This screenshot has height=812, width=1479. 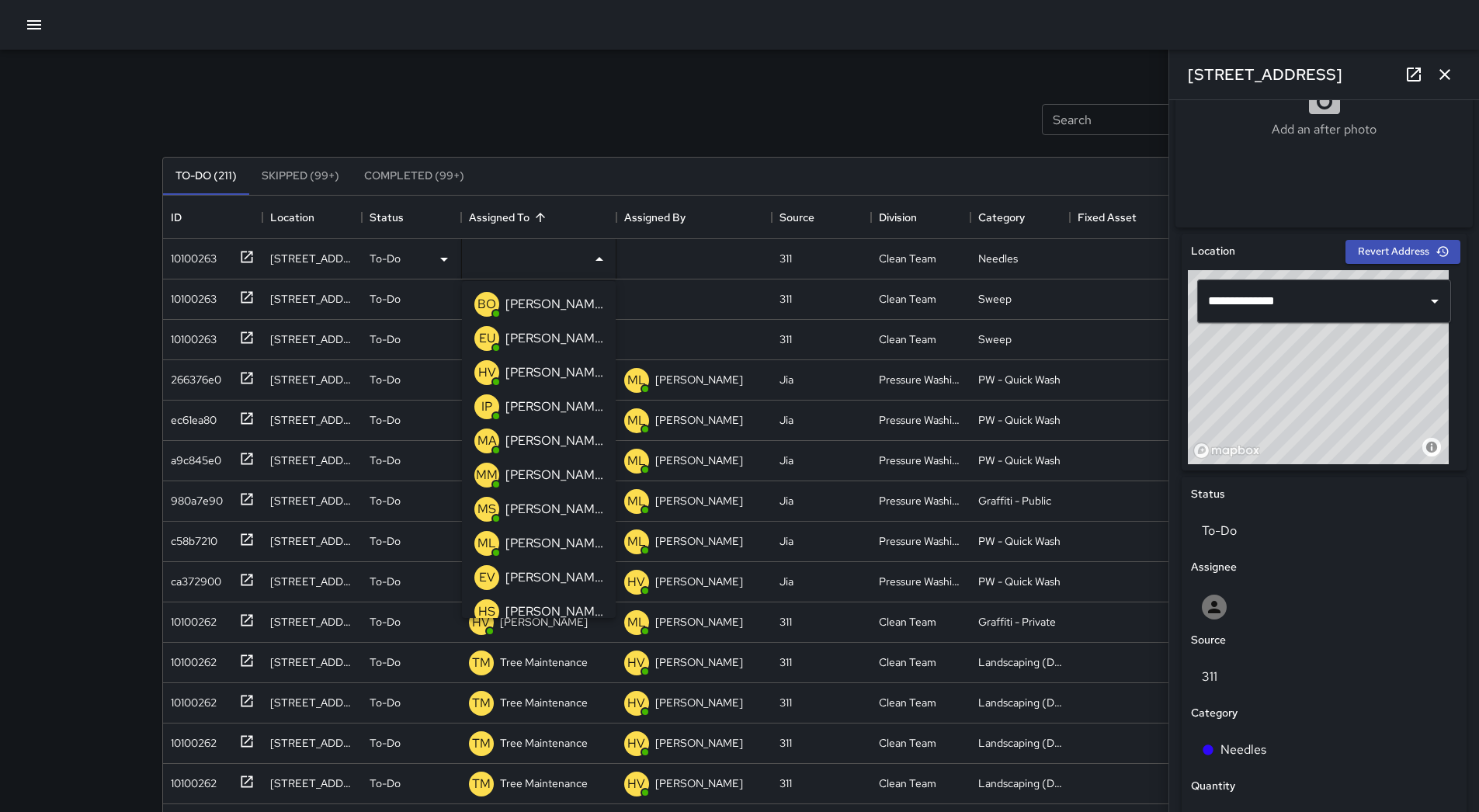 What do you see at coordinates (312, 662) in the screenshot?
I see `div: 472 Tehama Street` at bounding box center [312, 662].